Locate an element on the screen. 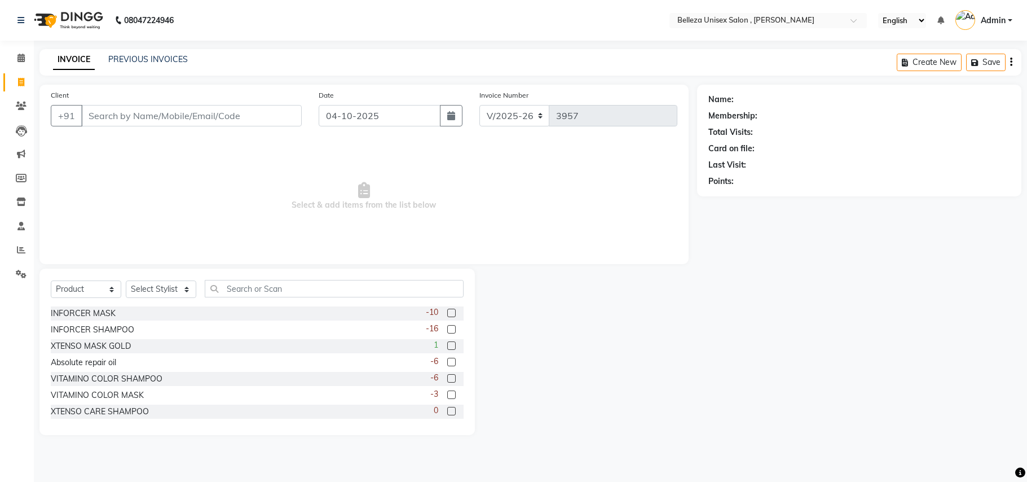 The image size is (1027, 482). label: Date is located at coordinates (326, 95).